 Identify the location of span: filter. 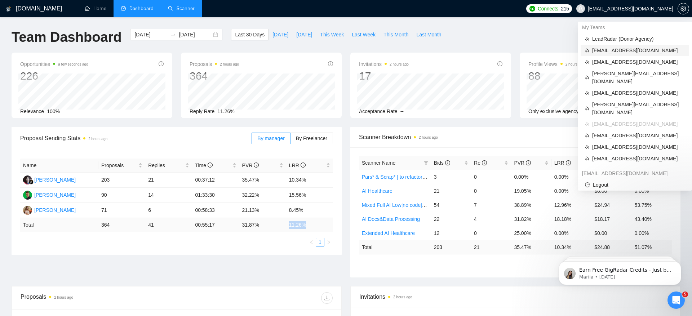
(426, 163).